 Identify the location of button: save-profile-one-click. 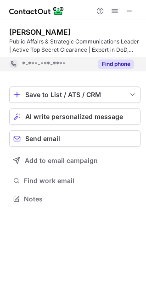
(75, 95).